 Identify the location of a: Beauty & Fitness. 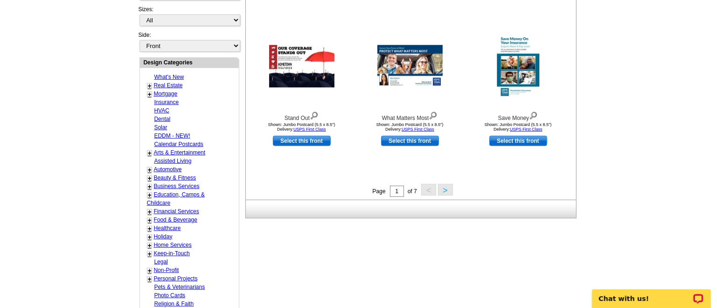
(175, 178).